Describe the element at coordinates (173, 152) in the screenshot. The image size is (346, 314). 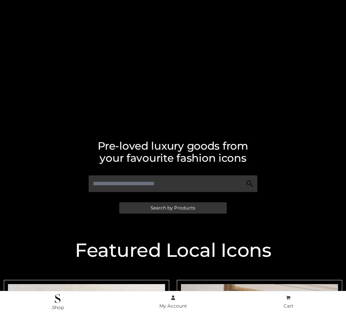
I see `h2: Pre-loved luxury goods from your favourite fashion icons` at that location.